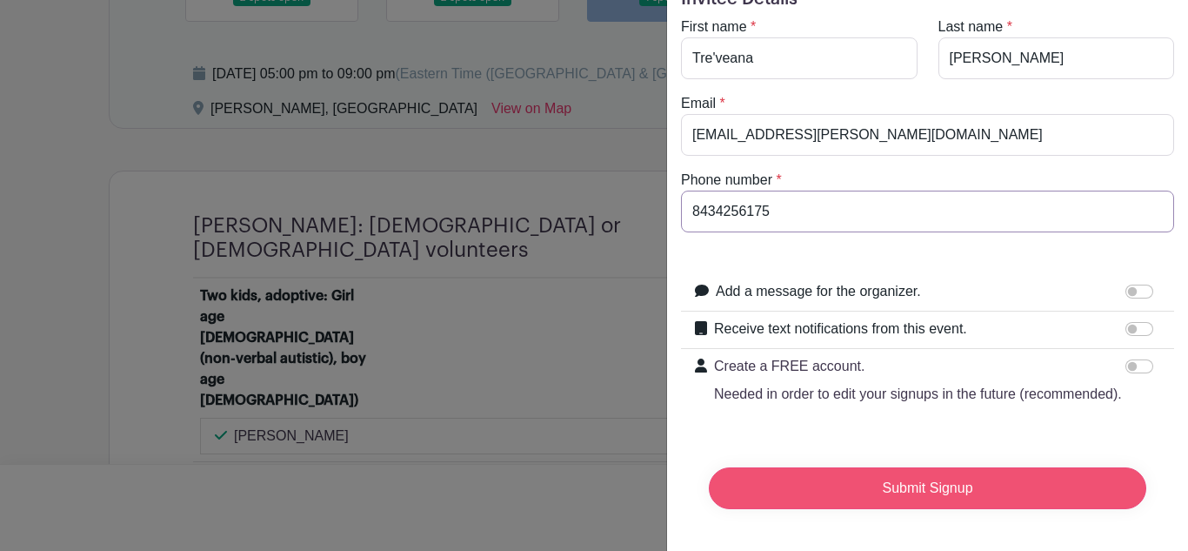 This screenshot has width=1188, height=551. What do you see at coordinates (819, 291) in the screenshot?
I see `label: Add a message for the organizer.` at bounding box center [819, 291].